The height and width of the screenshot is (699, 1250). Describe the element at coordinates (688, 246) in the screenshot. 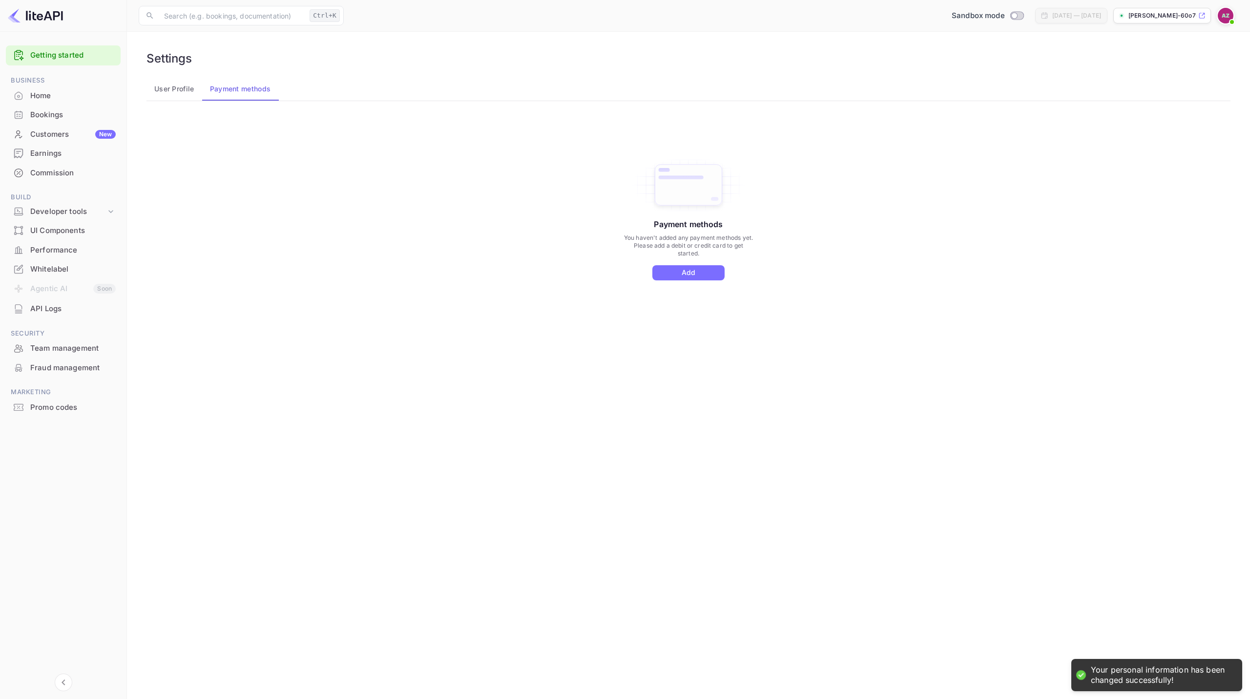

I see `p: You haven't added any payment methods yet. Please add a debit or credit card to get started.` at that location.